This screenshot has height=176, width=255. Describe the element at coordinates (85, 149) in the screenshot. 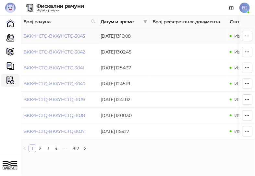

I see `li: Следећа страна` at that location.